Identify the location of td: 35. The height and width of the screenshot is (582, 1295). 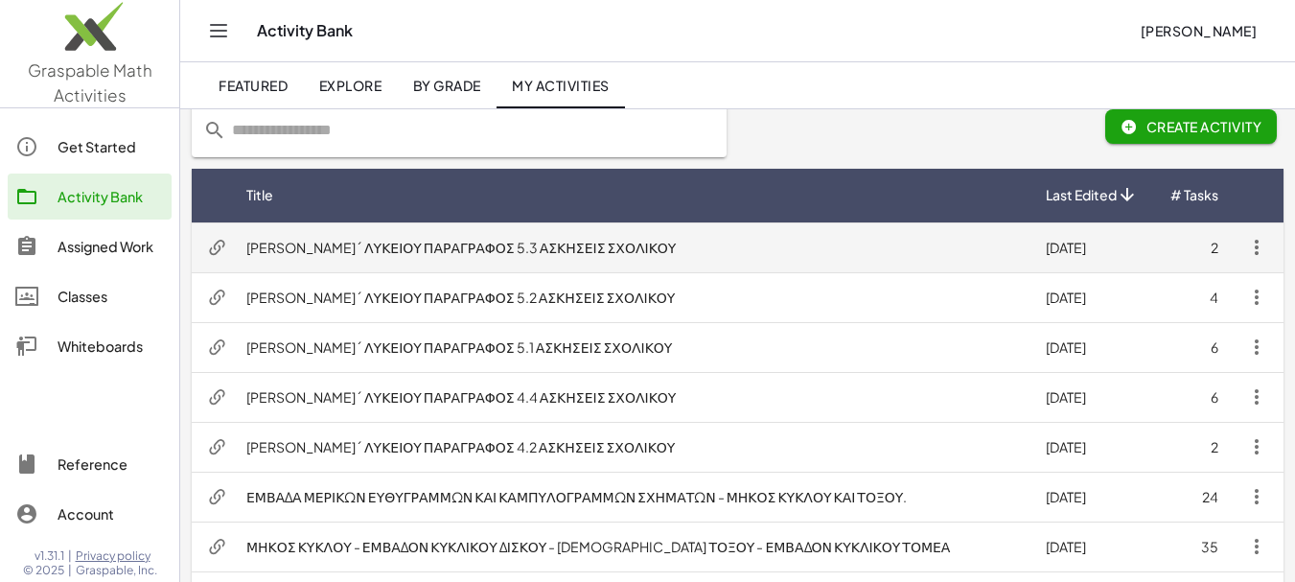
(1193, 546).